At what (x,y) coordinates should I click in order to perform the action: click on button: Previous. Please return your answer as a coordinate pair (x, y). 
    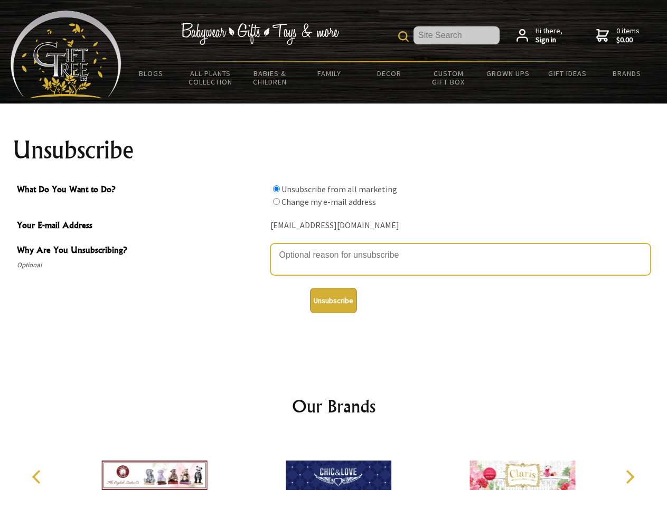
    Looking at the image, I should click on (38, 477).